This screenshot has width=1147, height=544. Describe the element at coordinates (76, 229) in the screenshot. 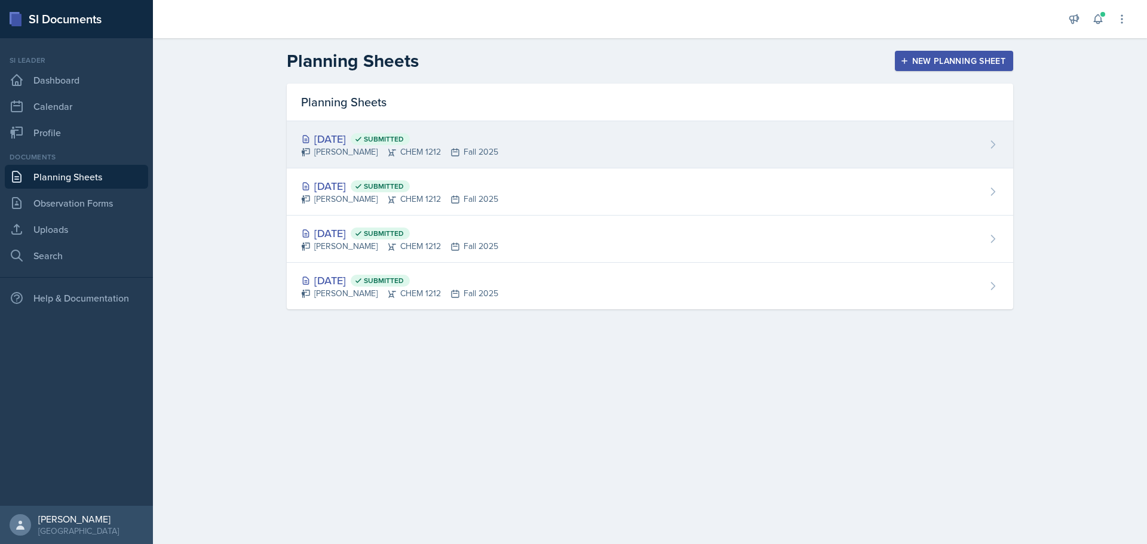

I see `a: Uploads` at that location.